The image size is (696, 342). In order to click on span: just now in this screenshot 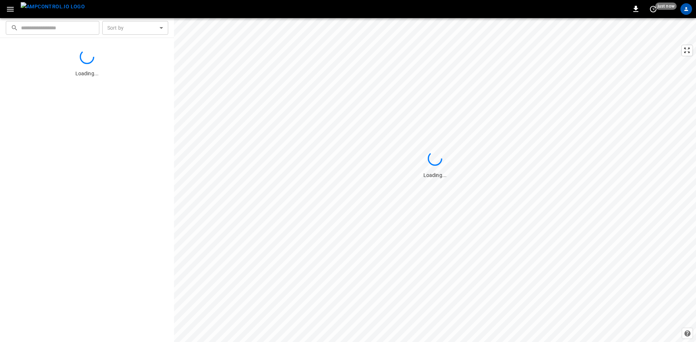, I will do `click(666, 6)`.